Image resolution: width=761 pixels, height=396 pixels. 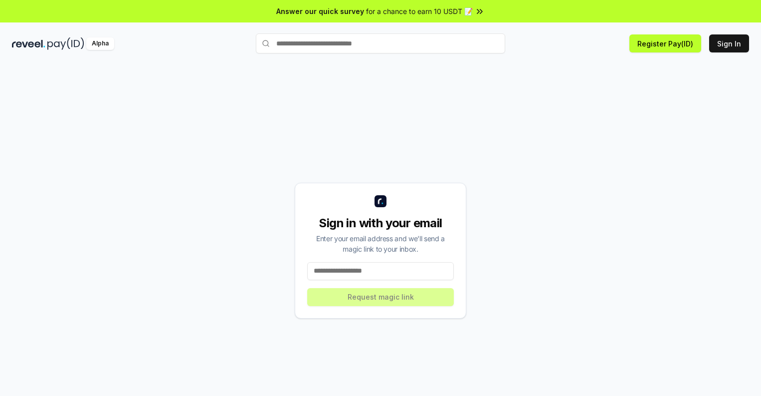 What do you see at coordinates (666, 43) in the screenshot?
I see `button: Register Pay(ID)` at bounding box center [666, 43].